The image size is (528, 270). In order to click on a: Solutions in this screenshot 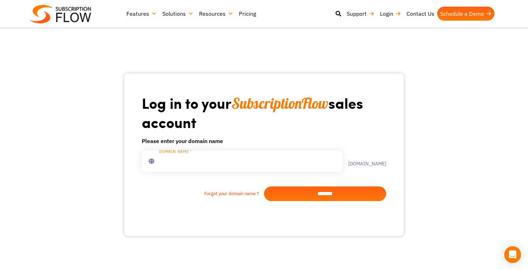, I will do `click(178, 14)`.